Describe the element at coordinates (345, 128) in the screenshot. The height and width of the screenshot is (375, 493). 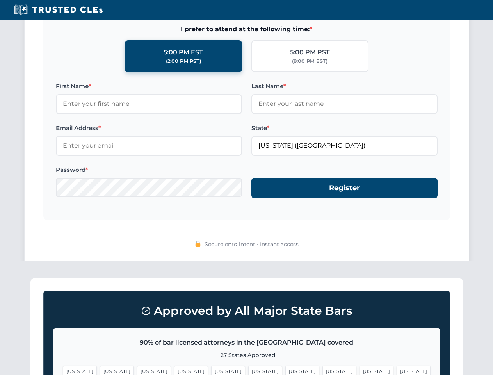
I see `label: State` at that location.